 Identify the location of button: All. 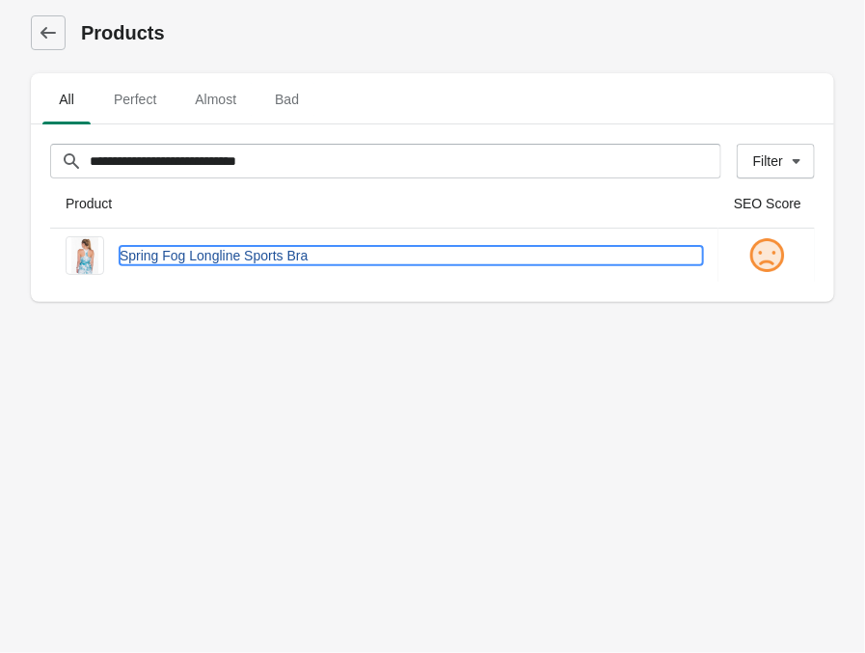
(67, 99).